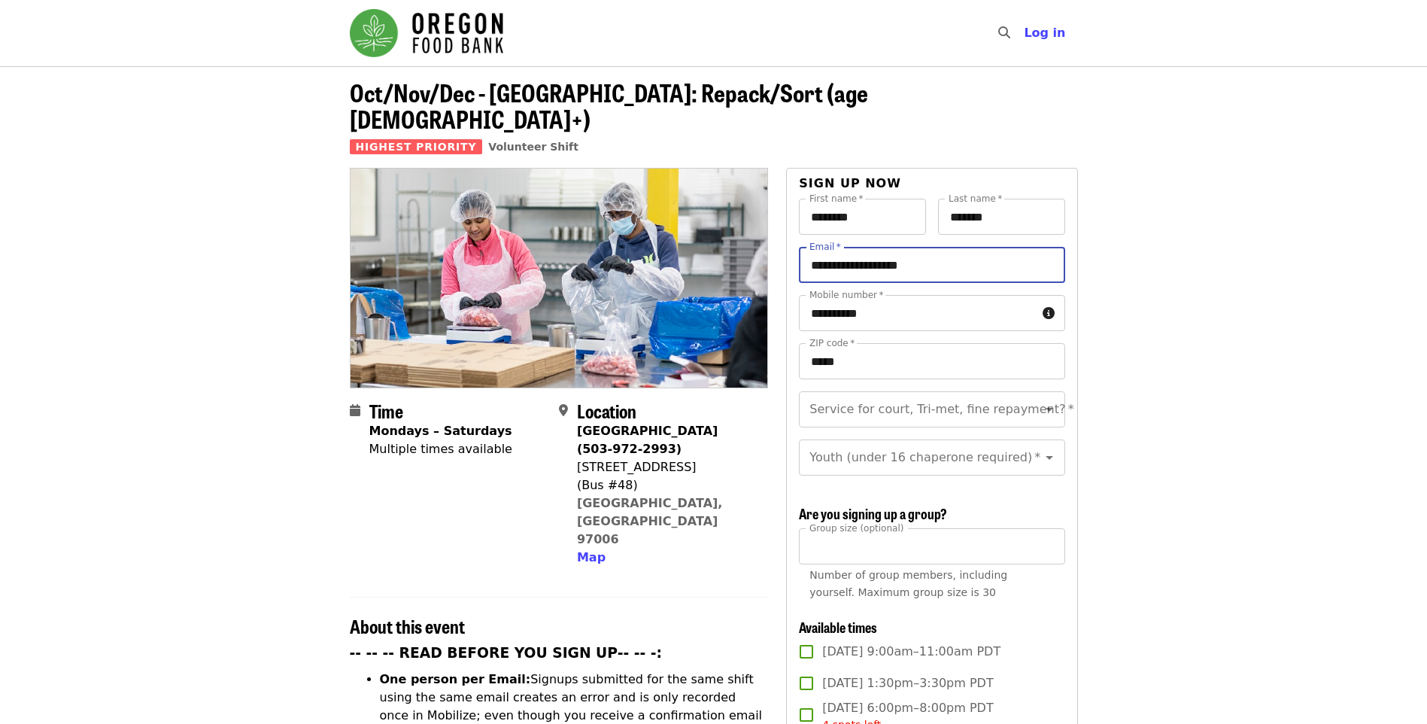 The width and height of the screenshot is (1427, 724). What do you see at coordinates (975, 199) in the screenshot?
I see `label: Last name` at bounding box center [975, 199].